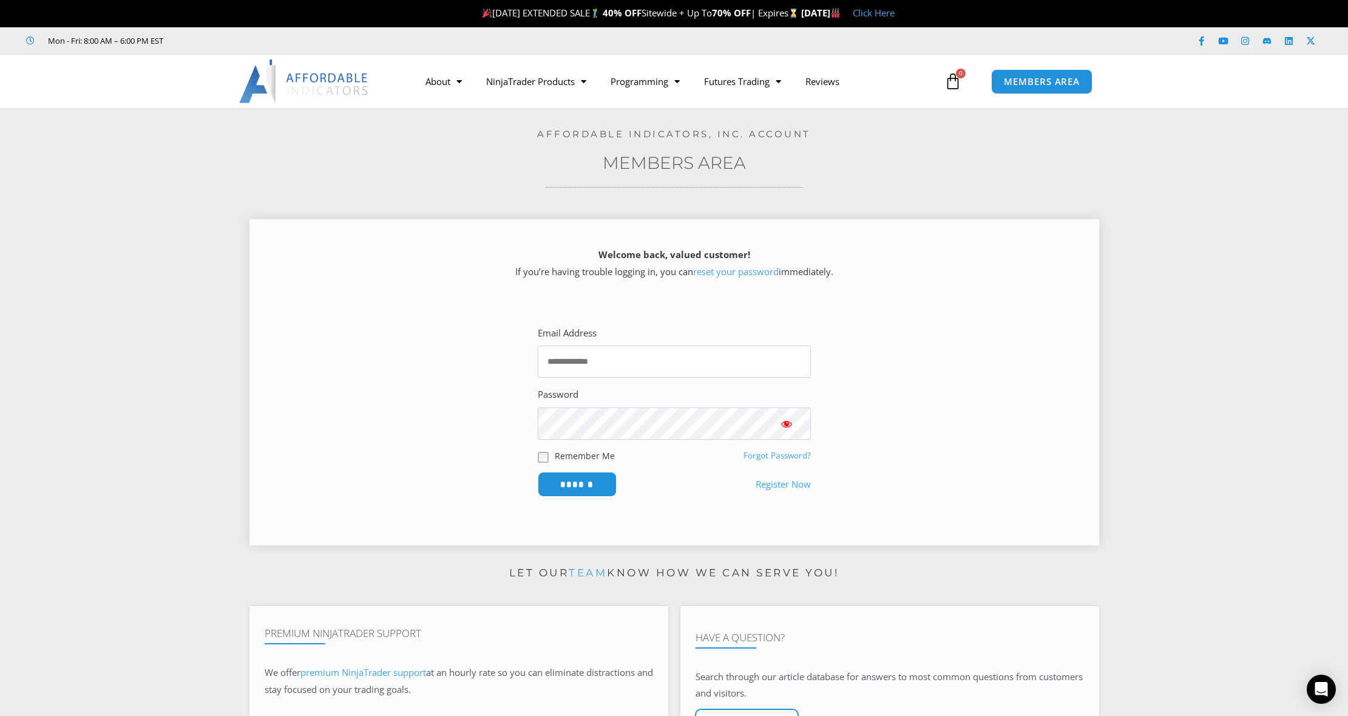 This screenshot has height=716, width=1348. Describe the element at coordinates (304, 81) in the screenshot. I see `img: LogoAI | Affordable Indicators – NinjaTrader` at that location.